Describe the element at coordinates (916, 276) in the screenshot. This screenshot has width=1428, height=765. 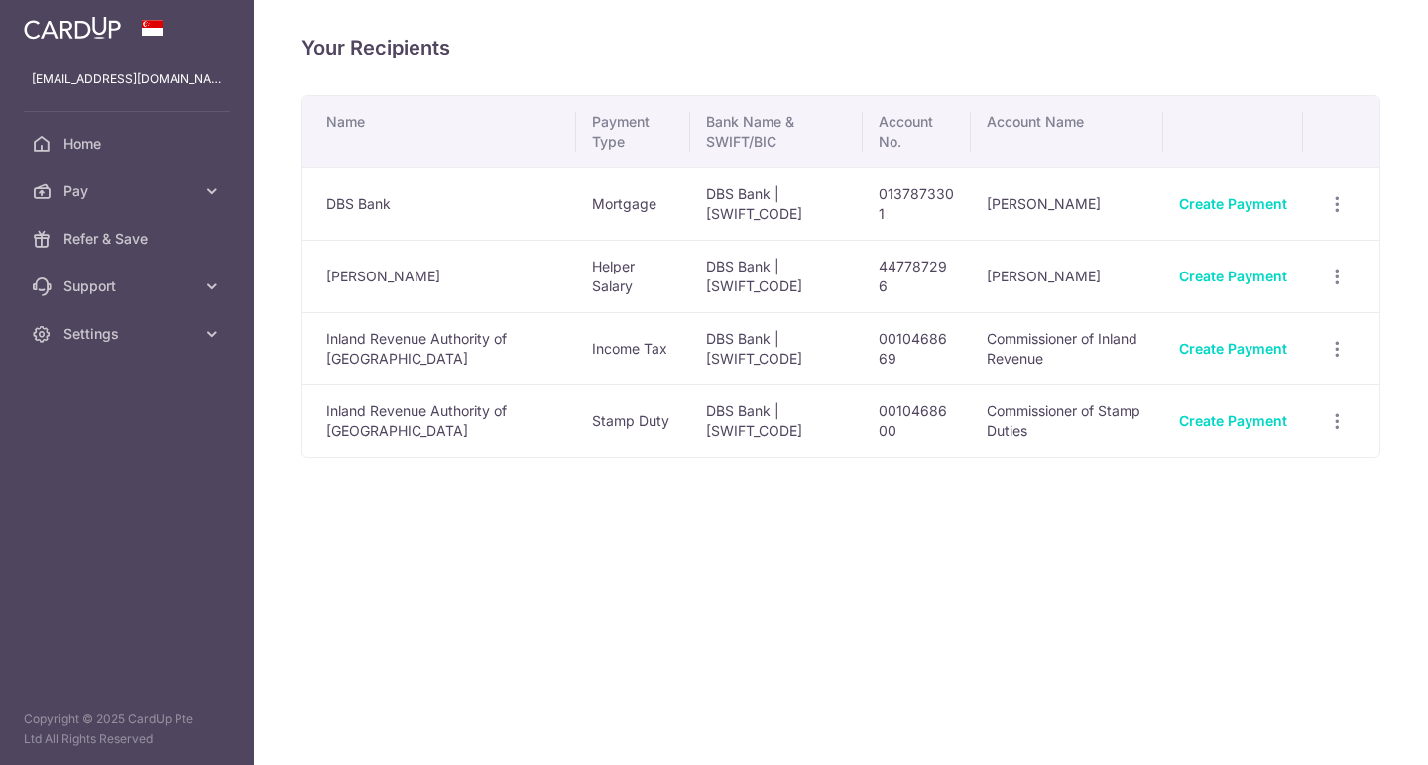
I see `td: 447787296` at that location.